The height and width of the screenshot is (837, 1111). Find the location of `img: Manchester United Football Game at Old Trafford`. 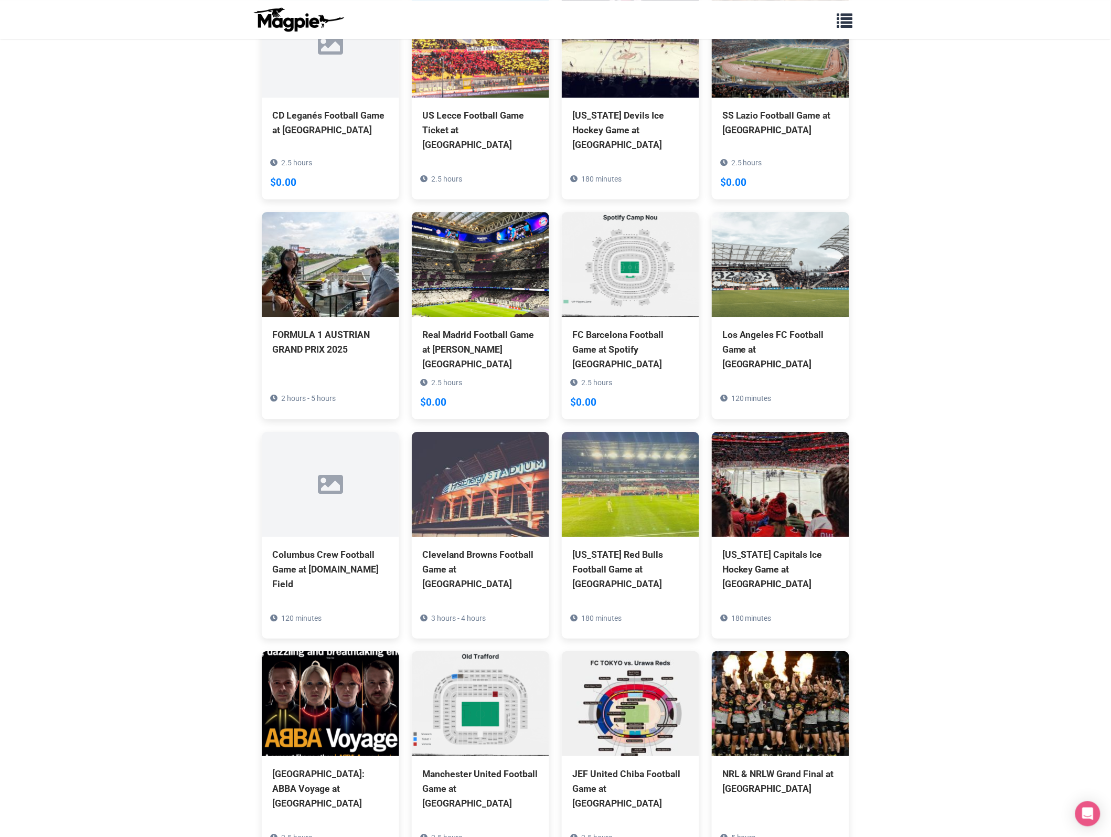

img: Manchester United Football Game at Old Trafford is located at coordinates (481, 704).